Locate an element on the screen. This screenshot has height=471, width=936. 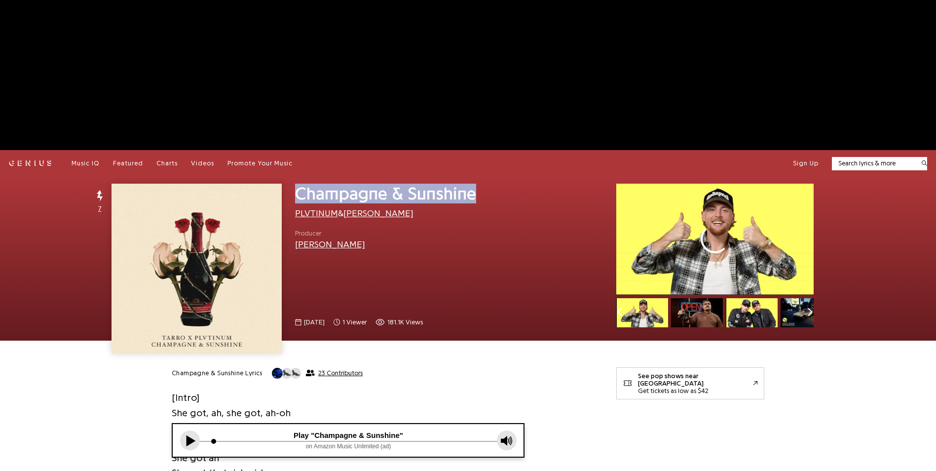
div: Get tickets as low as $42 is located at coordinates (696, 390).